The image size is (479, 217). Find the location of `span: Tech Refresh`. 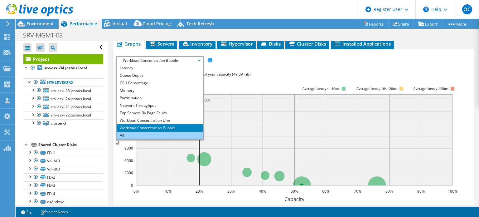

span: Tech Refresh is located at coordinates (200, 23).